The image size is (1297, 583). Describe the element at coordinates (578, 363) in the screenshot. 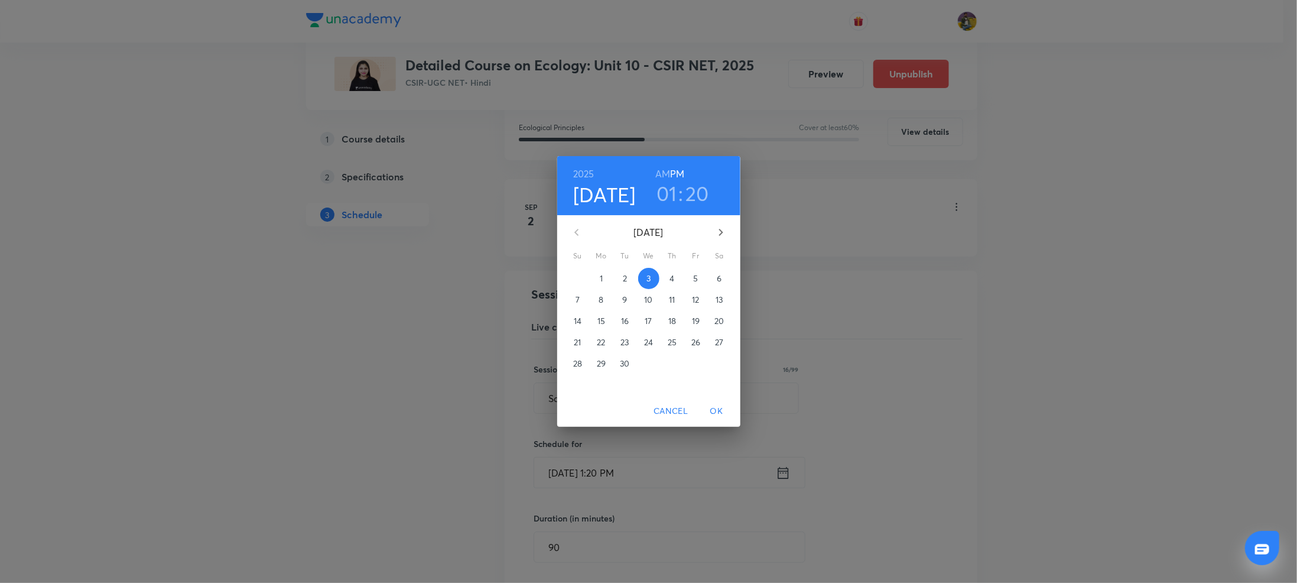

I see `button: 28` at that location.